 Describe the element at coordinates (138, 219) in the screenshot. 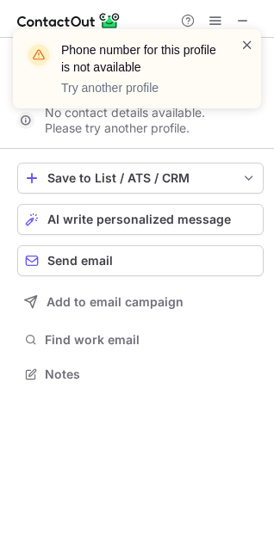

I see `span: AI write personalized message` at that location.